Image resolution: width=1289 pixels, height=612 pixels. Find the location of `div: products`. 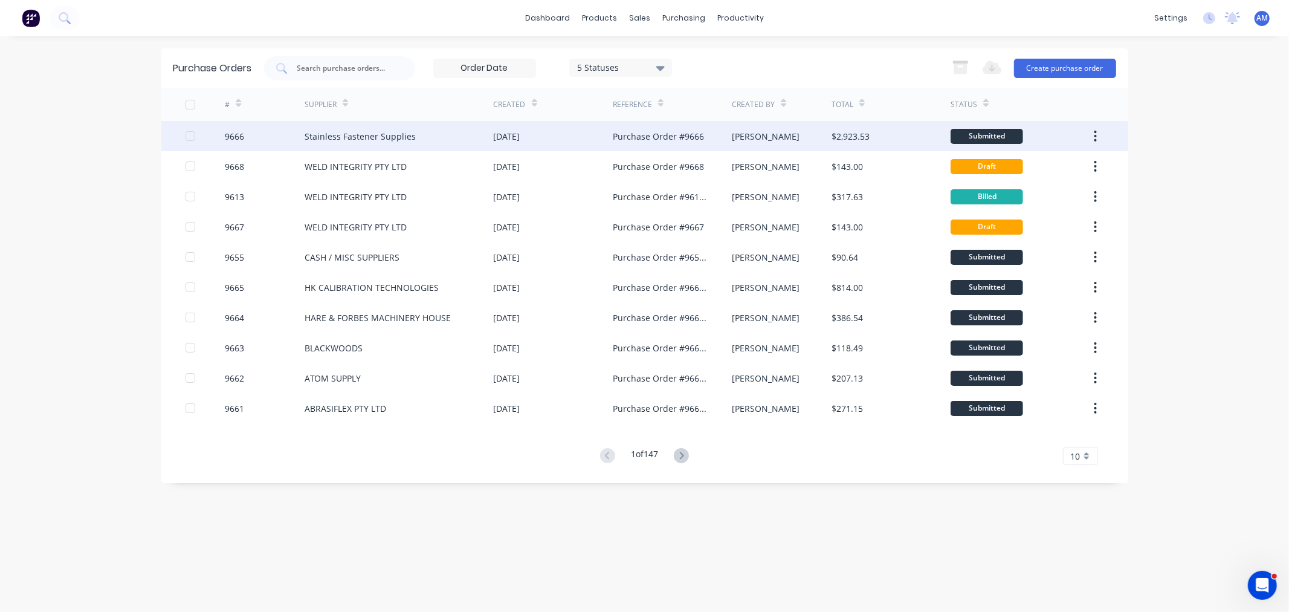

div: products is located at coordinates (599, 18).